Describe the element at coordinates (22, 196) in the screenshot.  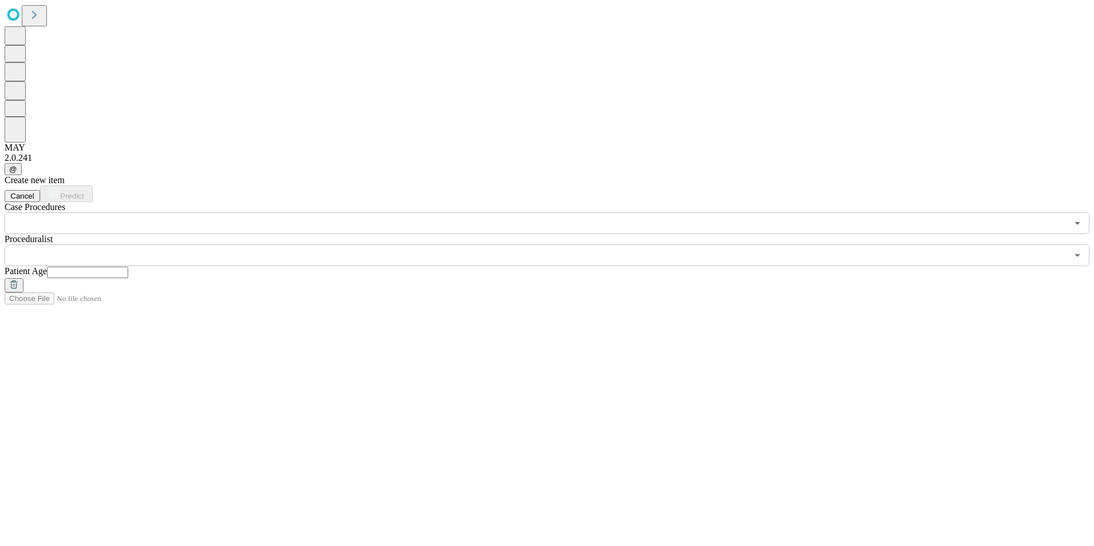
I see `button: Cancel` at that location.